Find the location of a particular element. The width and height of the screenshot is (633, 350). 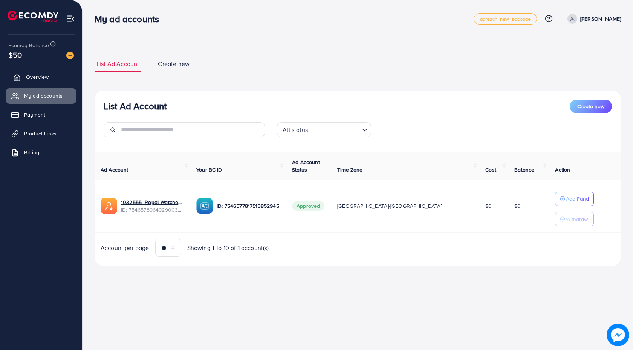

span: Payment is located at coordinates (35, 114).